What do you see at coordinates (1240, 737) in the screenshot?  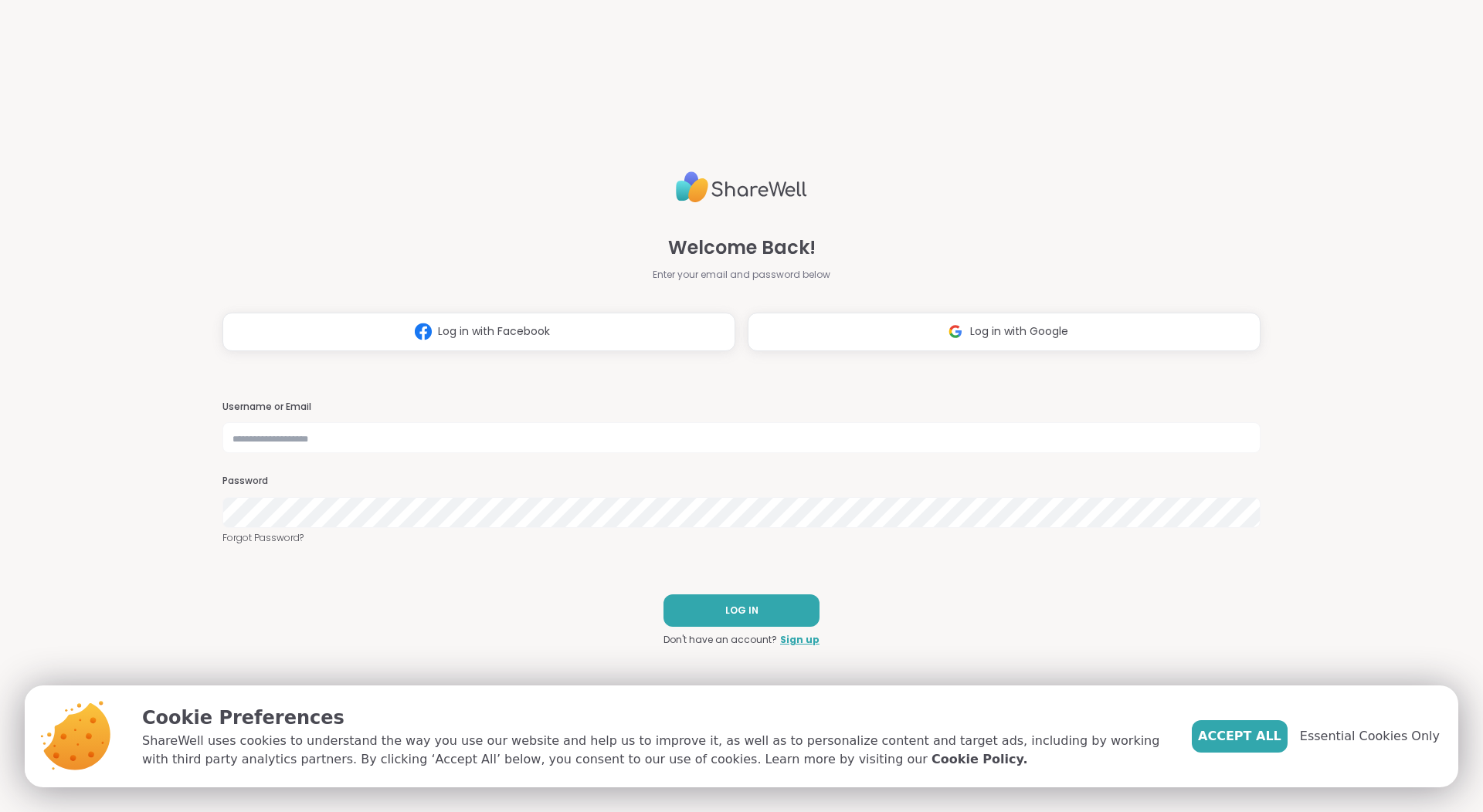 I see `span: Accept All` at bounding box center [1240, 737].